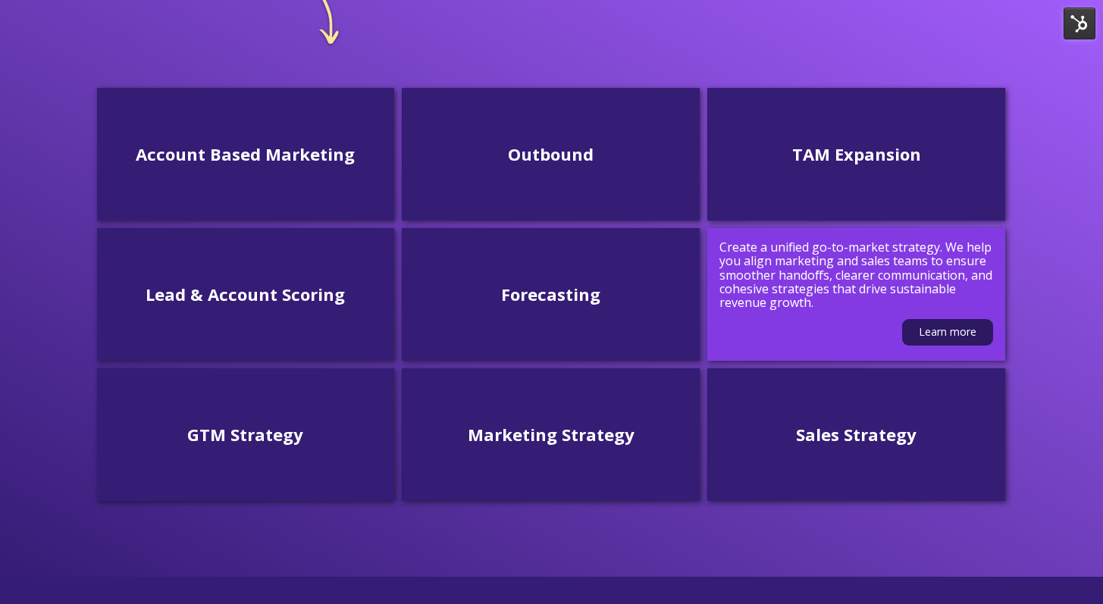 Image resolution: width=1103 pixels, height=604 pixels. Describe the element at coordinates (856, 434) in the screenshot. I see `h3: Sales Strategy` at that location.